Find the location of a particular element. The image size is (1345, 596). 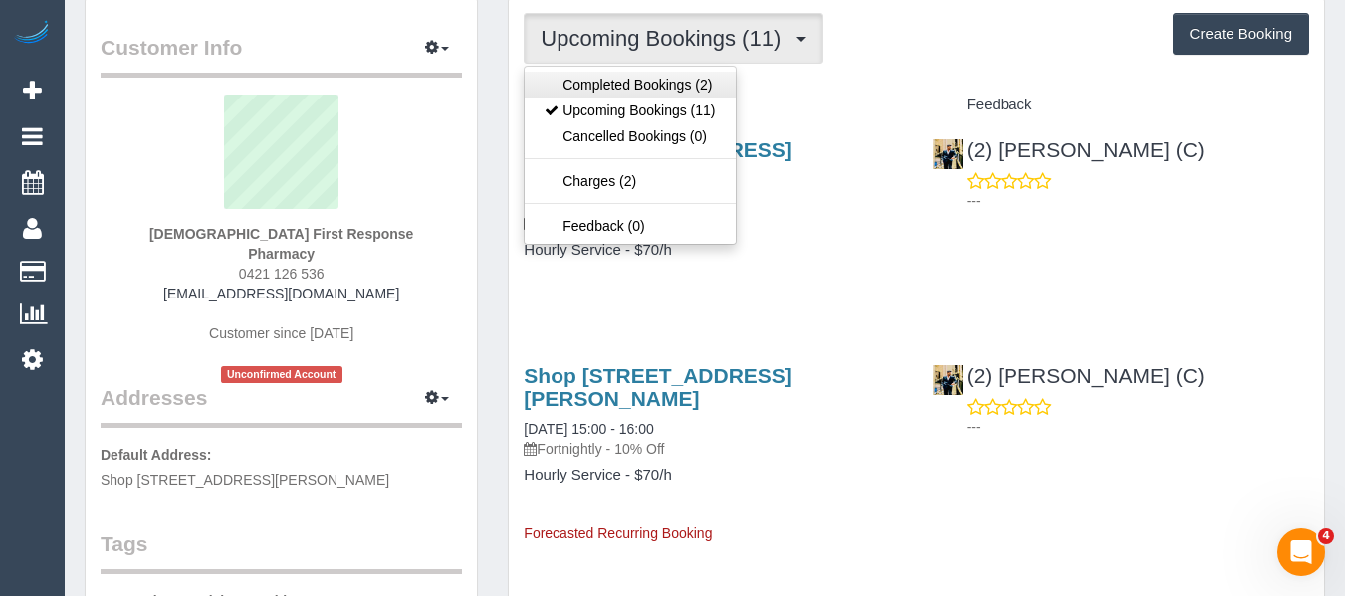

img: Automaid Logo is located at coordinates (32, 34).